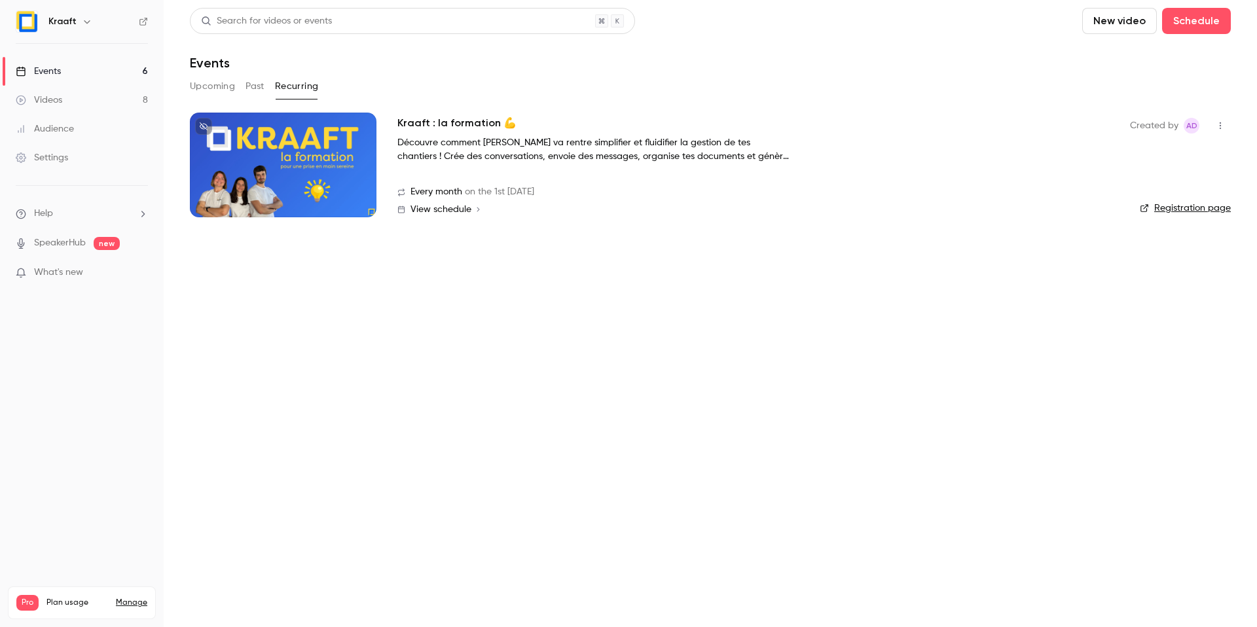  What do you see at coordinates (1120, 21) in the screenshot?
I see `button: New video` at bounding box center [1120, 21].